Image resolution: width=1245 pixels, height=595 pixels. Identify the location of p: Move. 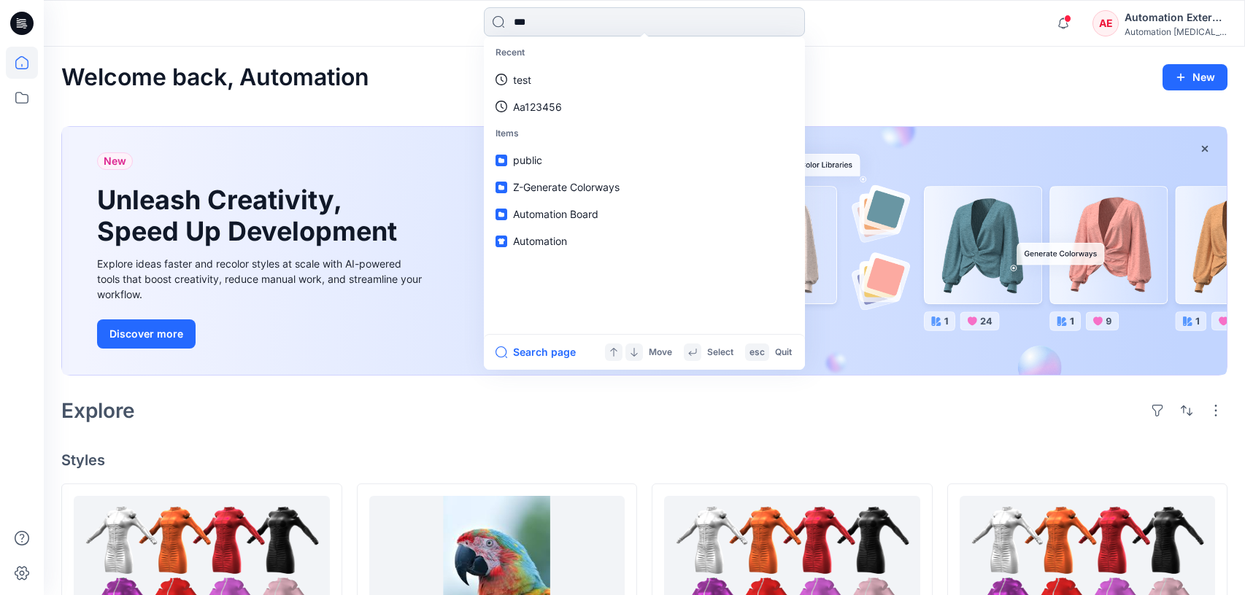
(660, 352).